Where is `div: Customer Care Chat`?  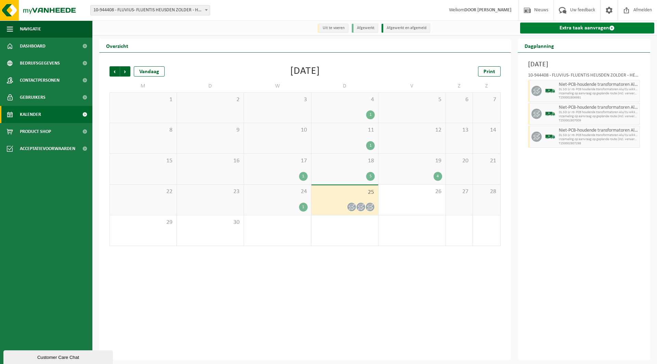
div: Customer Care Chat is located at coordinates (55, 8).